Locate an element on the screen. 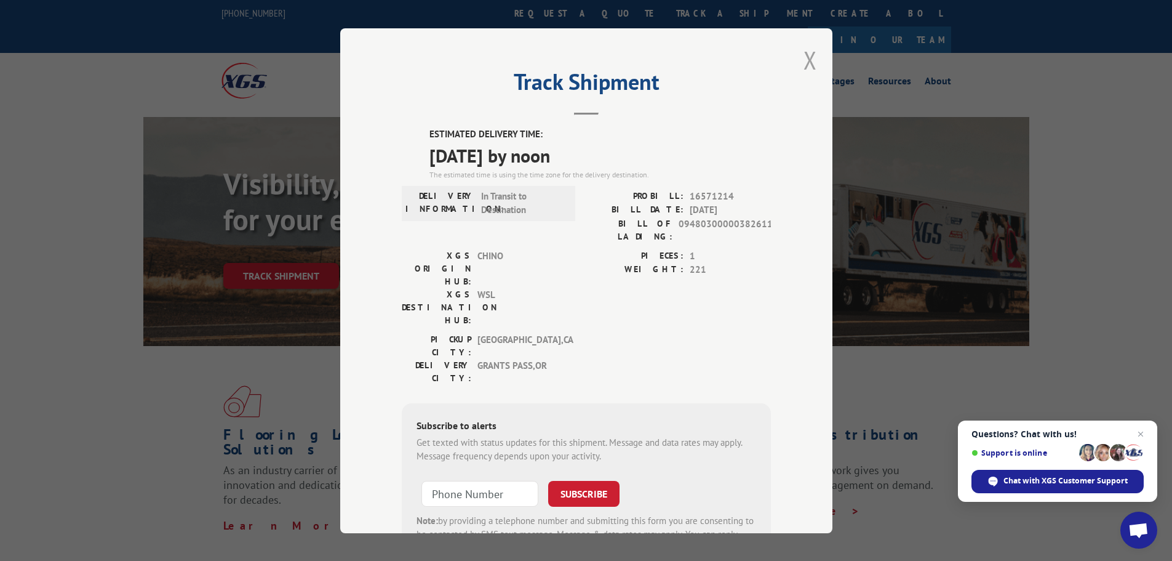 This screenshot has width=1172, height=561. span: 16571214 is located at coordinates (730, 196).